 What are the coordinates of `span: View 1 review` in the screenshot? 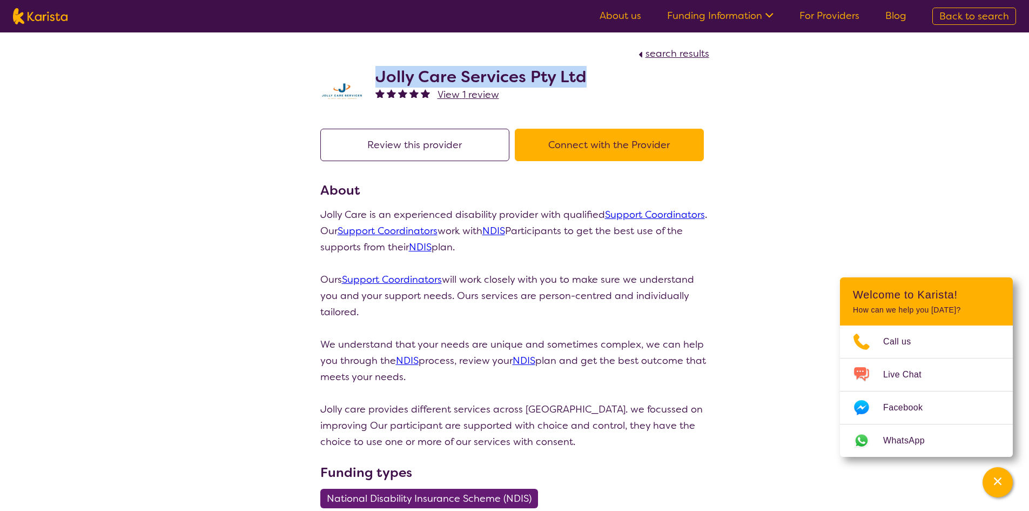 It's located at (469, 95).